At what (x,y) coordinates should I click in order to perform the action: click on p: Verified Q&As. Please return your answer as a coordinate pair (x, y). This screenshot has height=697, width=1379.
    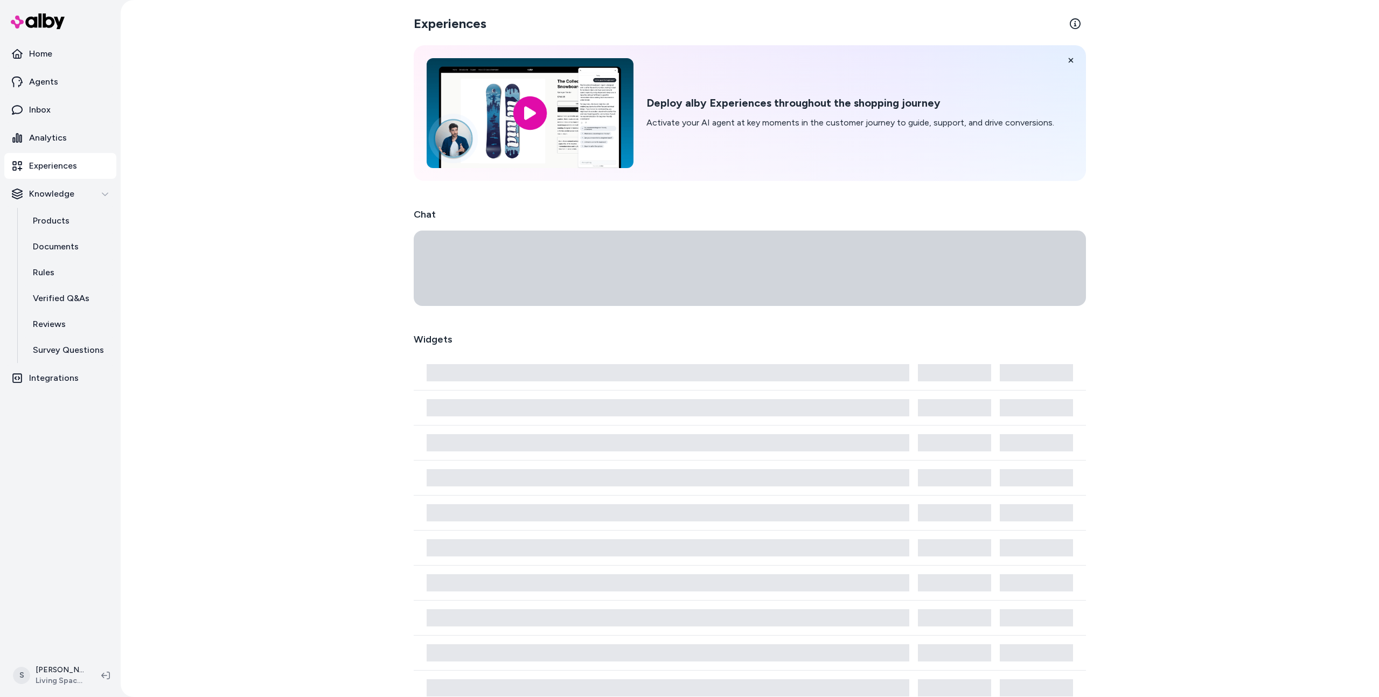
    Looking at the image, I should click on (61, 298).